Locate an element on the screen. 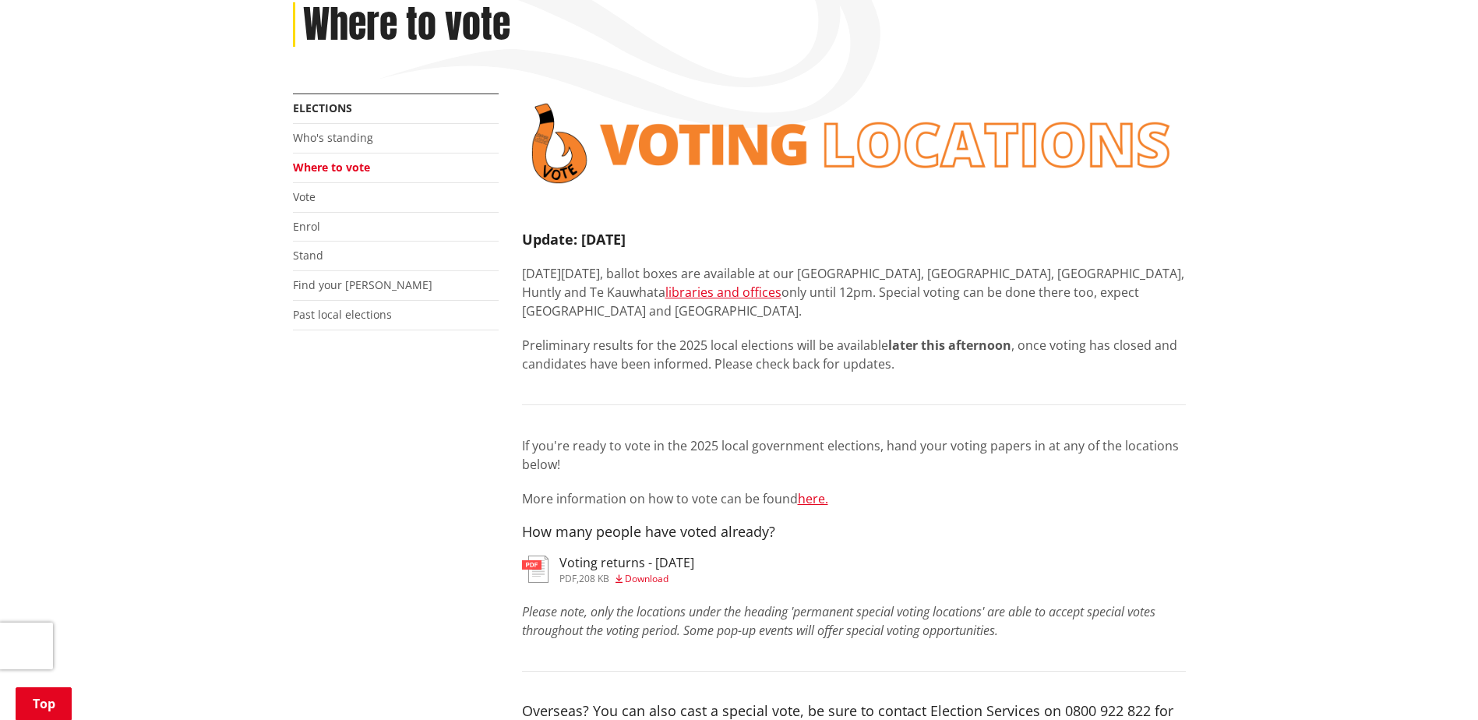  span: Download is located at coordinates (647, 578).